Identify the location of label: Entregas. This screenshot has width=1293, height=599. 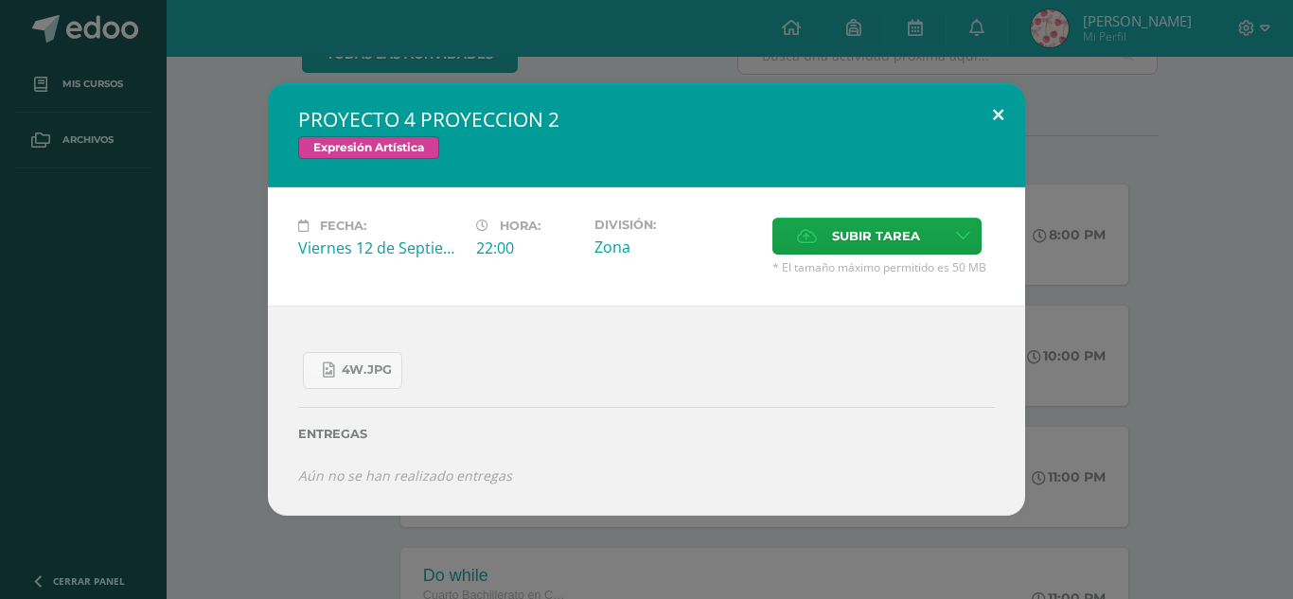
(646, 434).